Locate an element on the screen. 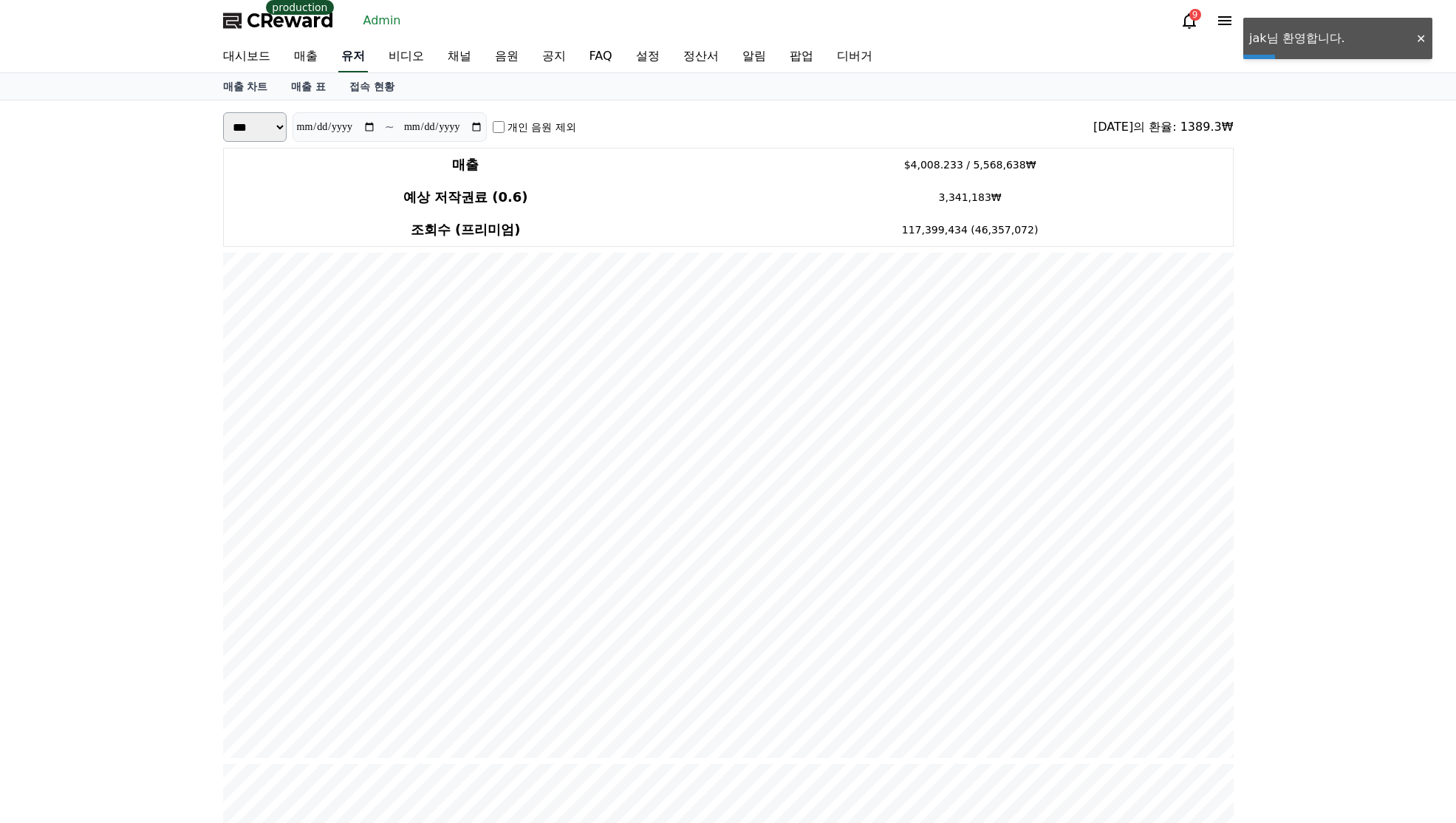 This screenshot has width=1456, height=823. a: 대시보드 is located at coordinates (247, 57).